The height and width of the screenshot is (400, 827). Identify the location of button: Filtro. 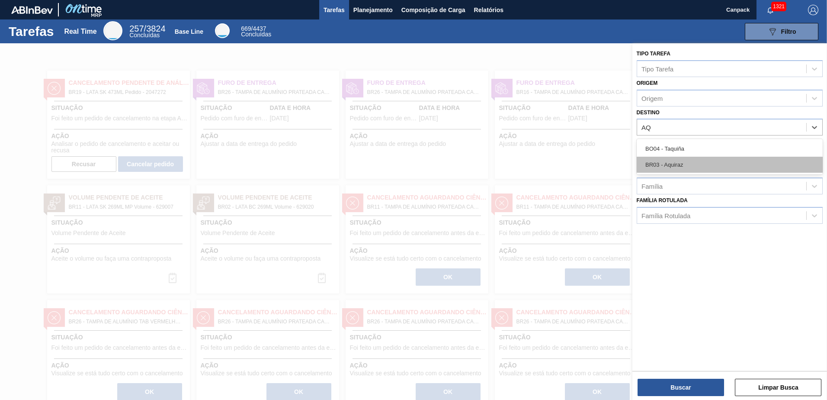
(781, 32).